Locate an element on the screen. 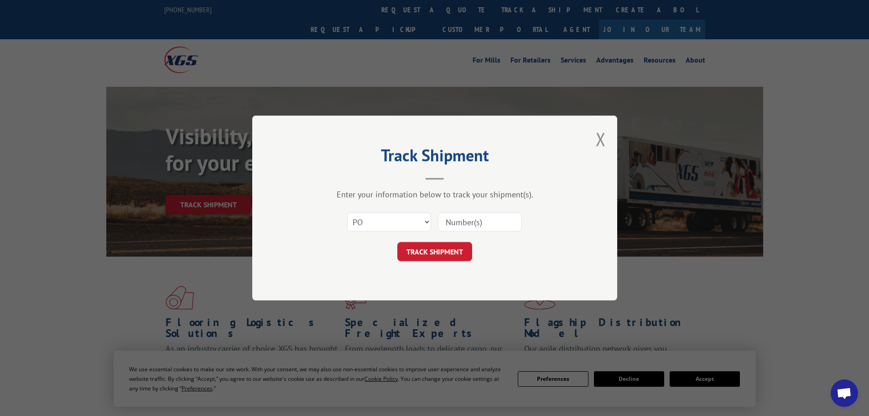  div: Enter your information below to track your shipment(s). is located at coordinates (435, 194).